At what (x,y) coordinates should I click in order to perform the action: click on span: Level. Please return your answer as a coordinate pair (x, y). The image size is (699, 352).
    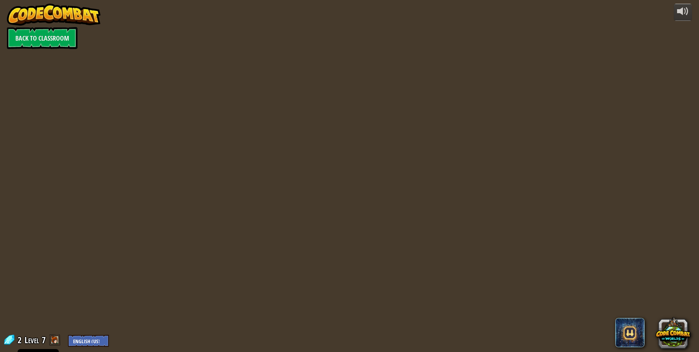
    Looking at the image, I should click on (32, 340).